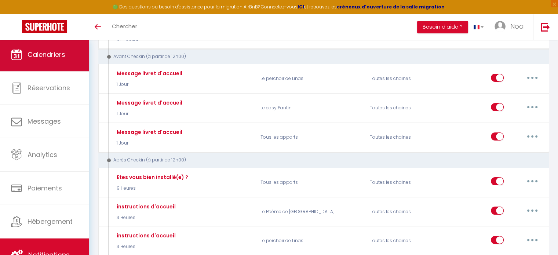  Describe the element at coordinates (511, 27) in the screenshot. I see `a: ... Noa` at that location.